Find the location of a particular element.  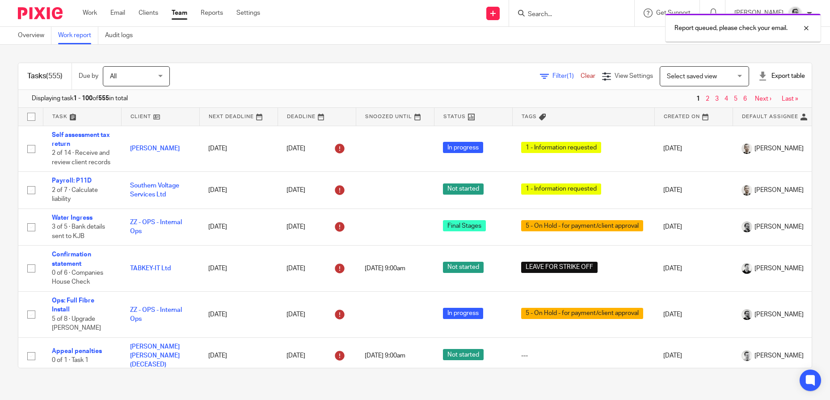

span: 0 of 6 · Companies House Check is located at coordinates (77, 277).